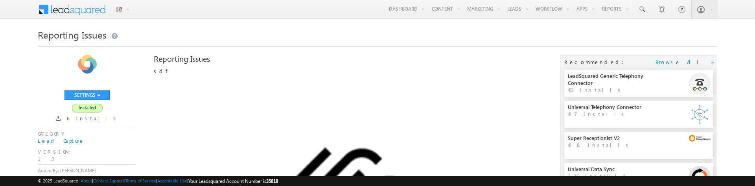 This screenshot has width=755, height=186. What do you see at coordinates (158, 181) in the screenshot?
I see `span: © 2025 LeadSquared | | | | |` at bounding box center [158, 181].